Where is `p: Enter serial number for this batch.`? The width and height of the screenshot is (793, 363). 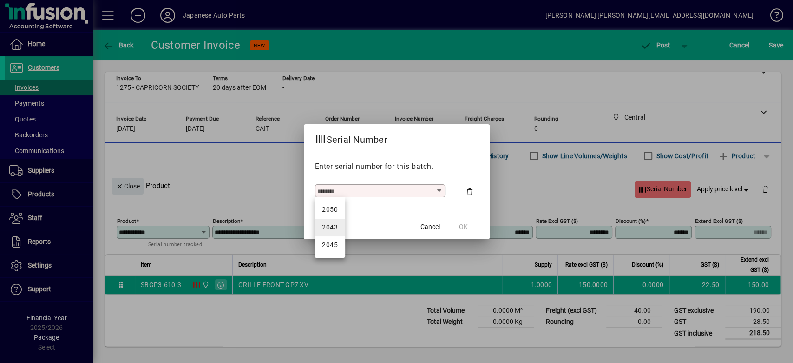
p: Enter serial number for this batch. is located at coordinates (397, 166).